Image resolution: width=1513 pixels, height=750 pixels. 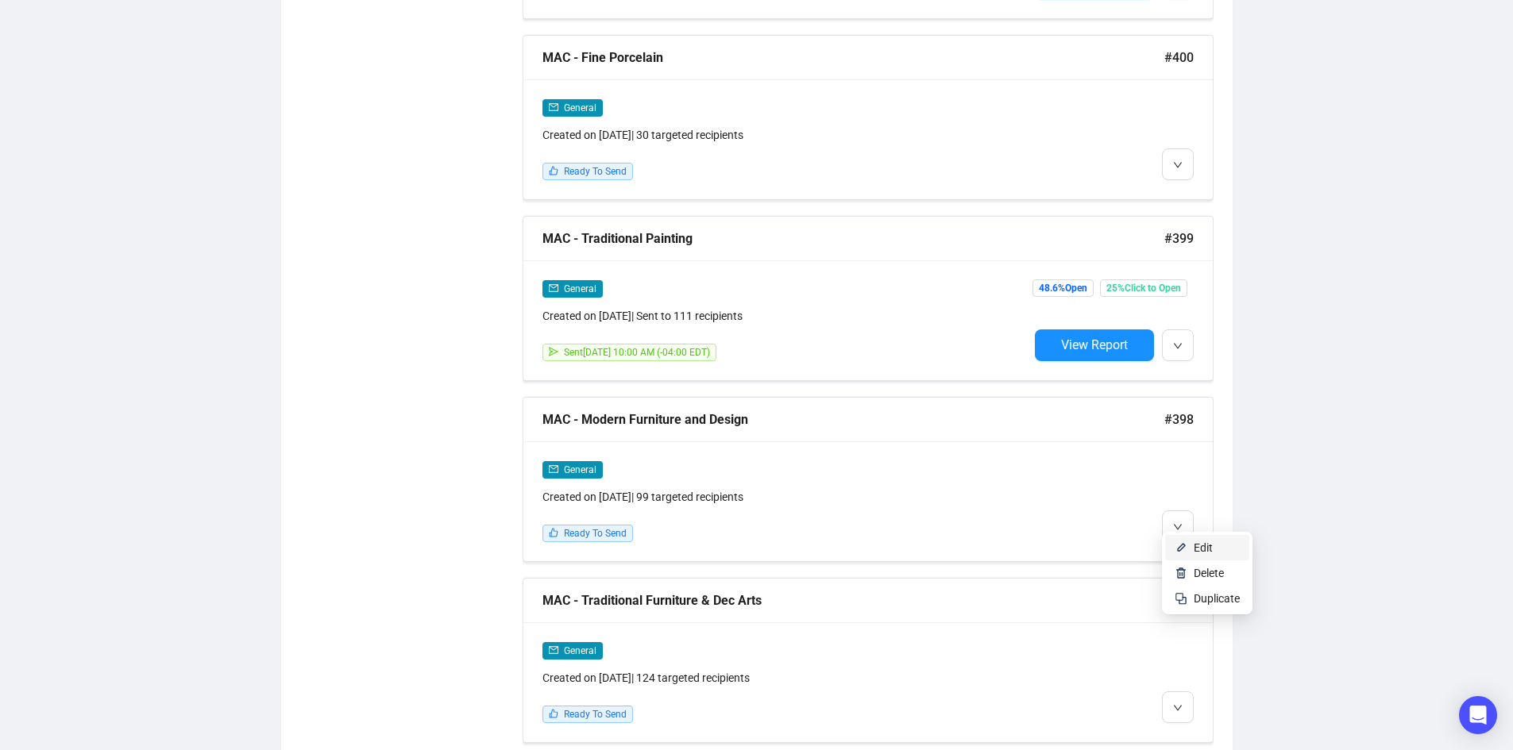 I want to click on span: View Report, so click(x=1094, y=345).